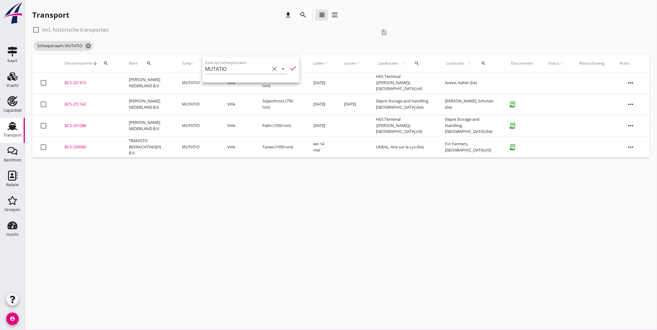  Describe the element at coordinates (75, 30) in the screenshot. I see `label: Incl. historische transporten` at that location.